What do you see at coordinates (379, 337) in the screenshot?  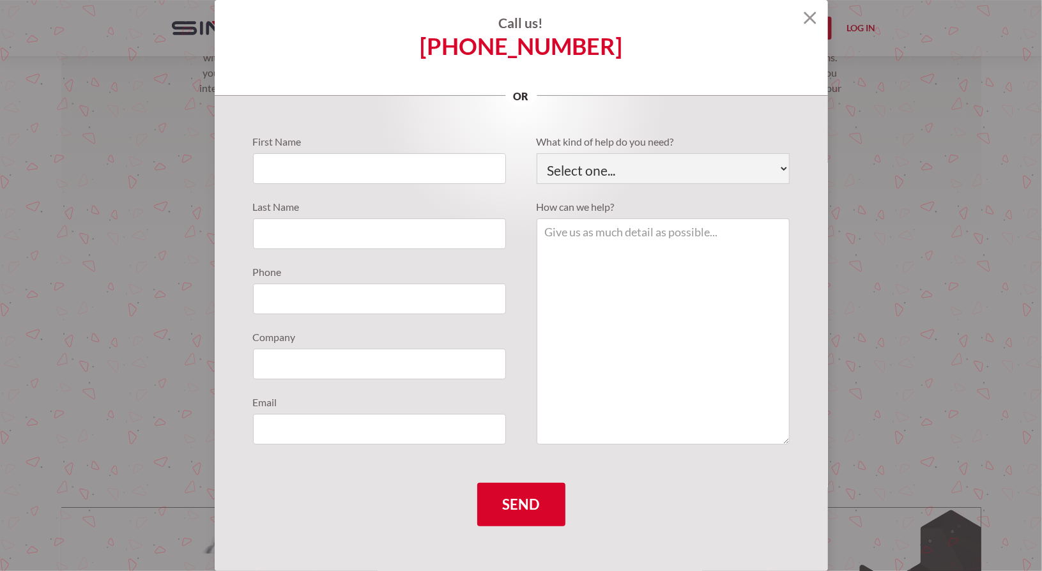 I see `label: Company` at bounding box center [379, 337].